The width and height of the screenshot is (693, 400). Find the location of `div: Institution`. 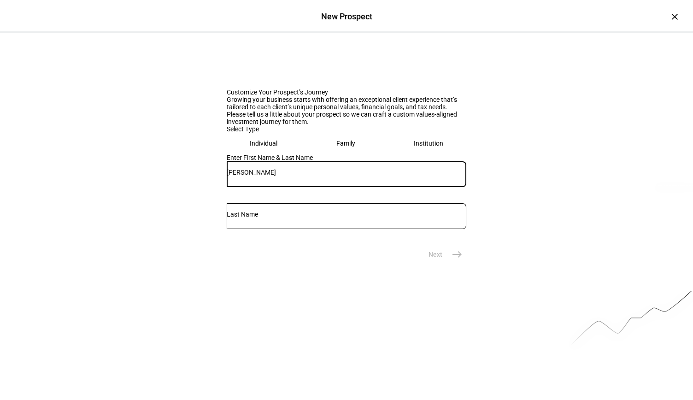

div: Institution is located at coordinates (429, 143).